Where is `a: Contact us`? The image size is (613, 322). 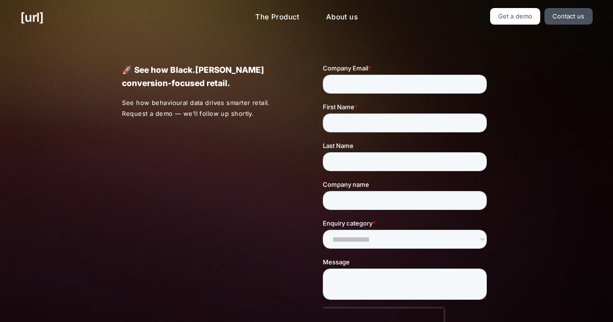 a: Contact us is located at coordinates (569, 16).